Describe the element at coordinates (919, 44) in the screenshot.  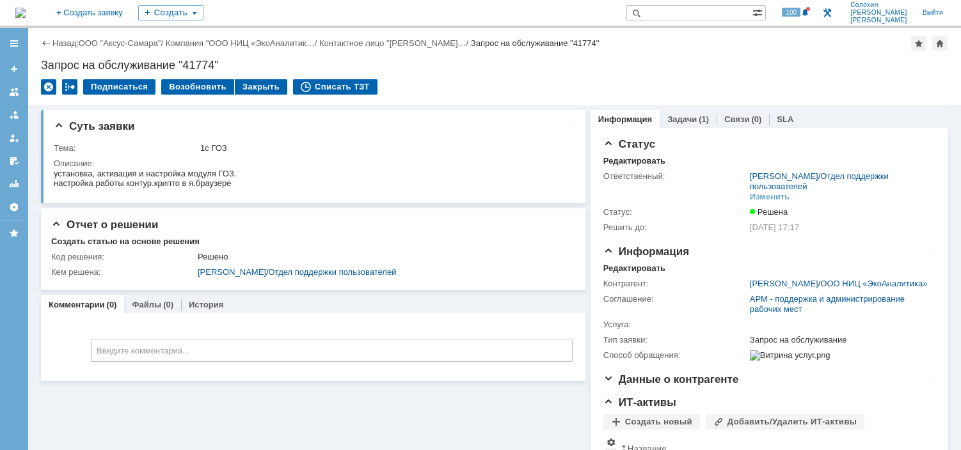
I see `div: Добавить в избранное` at that location.